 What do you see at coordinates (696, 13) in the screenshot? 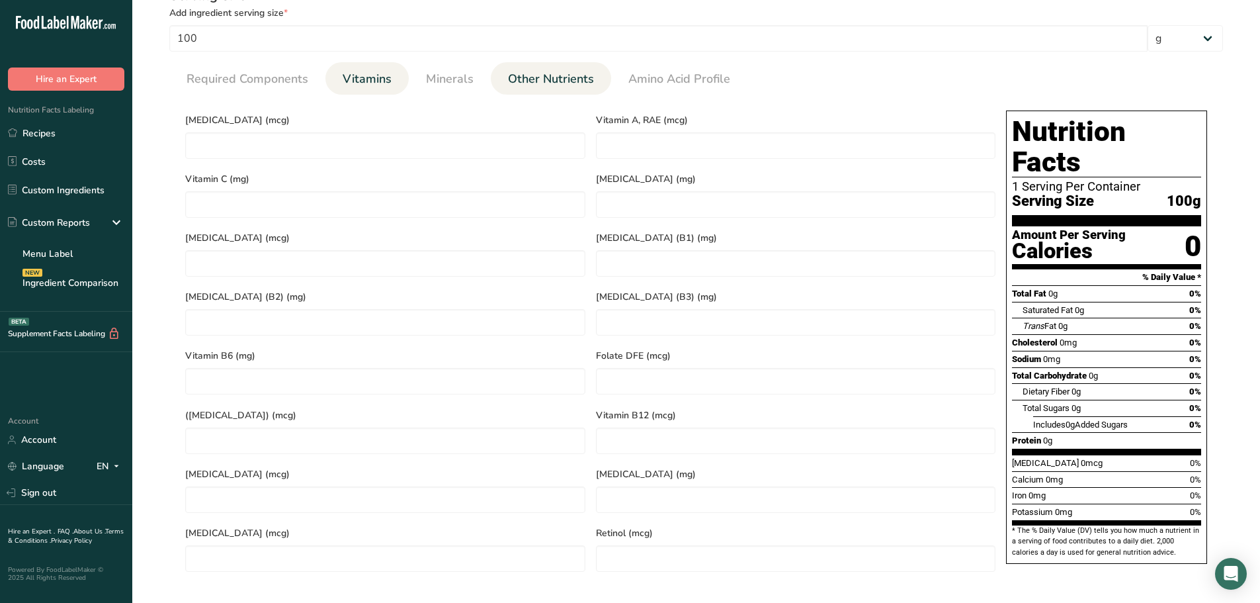
I see `div: Add ingredient serving size` at bounding box center [696, 13].